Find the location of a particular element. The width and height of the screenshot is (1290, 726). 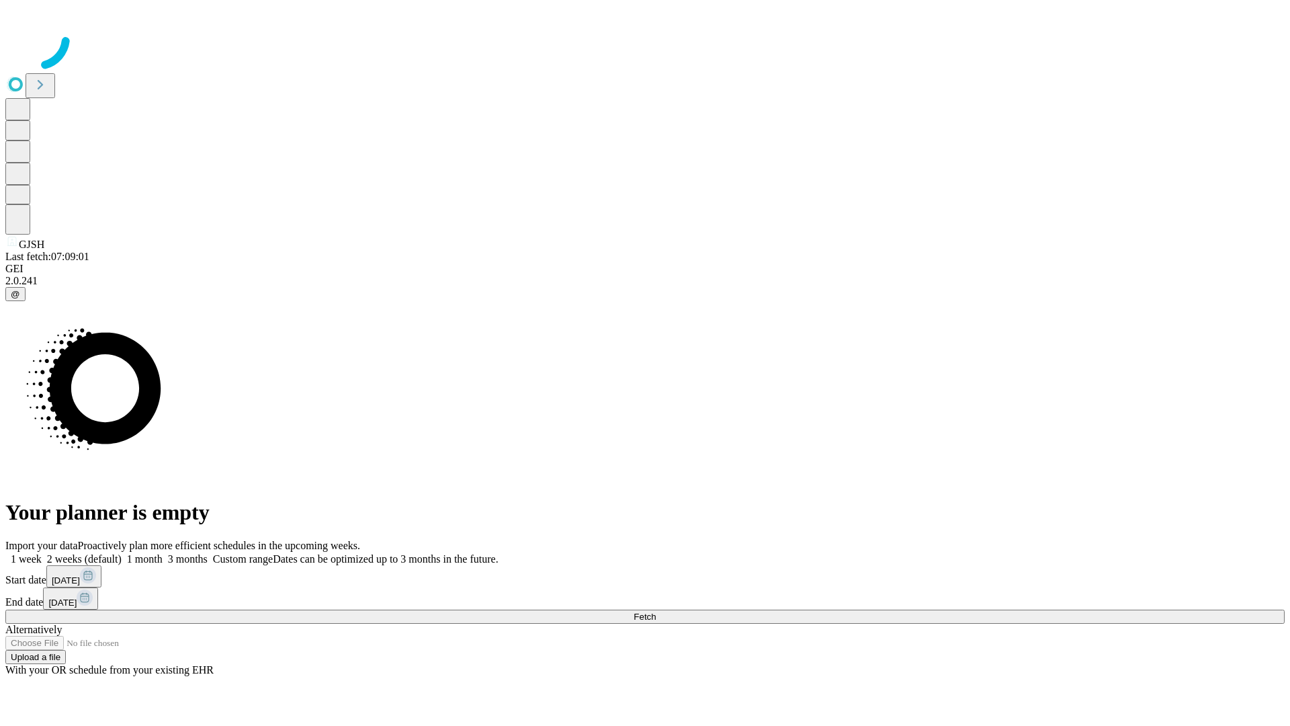

h1: Your planner is empty is located at coordinates (645, 512).